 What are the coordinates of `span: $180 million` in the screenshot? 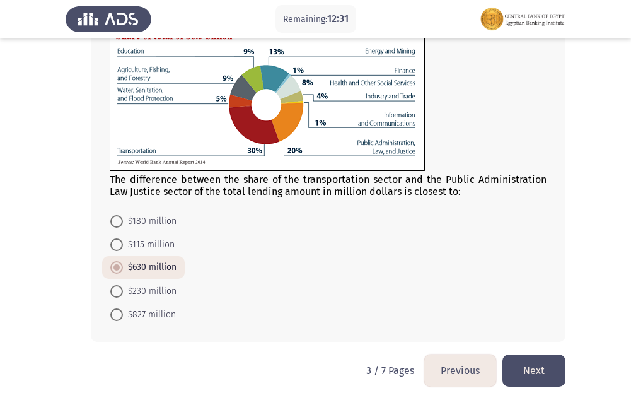 It's located at (150, 221).